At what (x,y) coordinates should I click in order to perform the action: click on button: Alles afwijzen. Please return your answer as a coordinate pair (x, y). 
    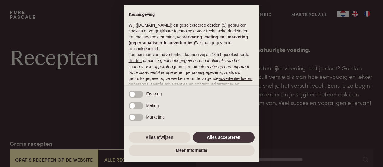
    Looking at the image, I should click on (160, 138).